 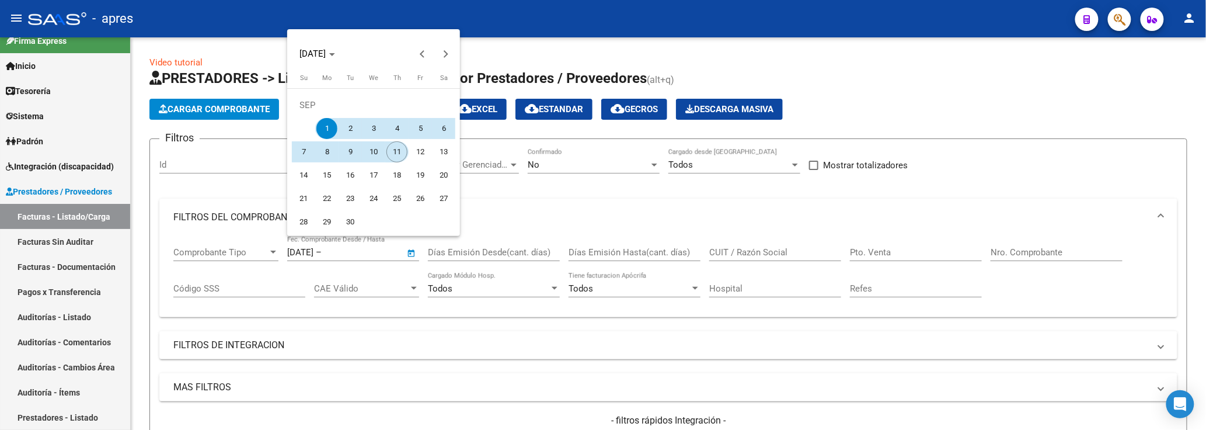 I want to click on span: 23, so click(x=350, y=198).